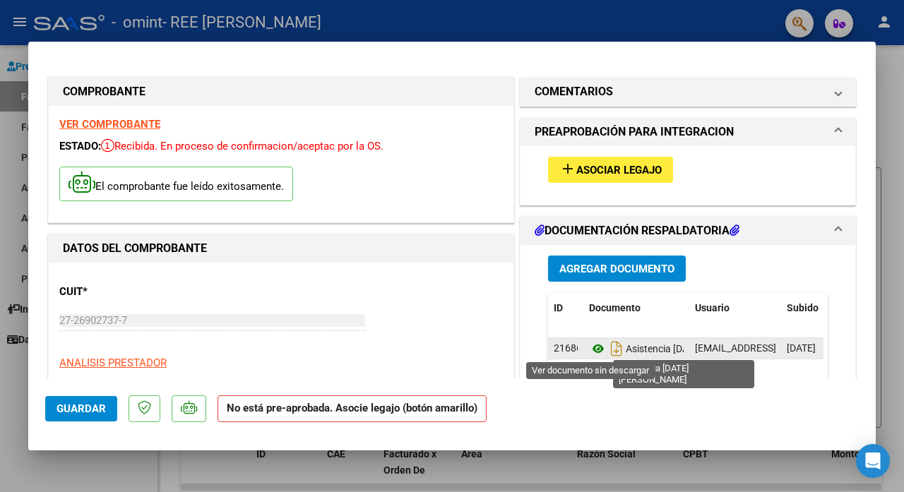 Image resolution: width=904 pixels, height=492 pixels. I want to click on p: CUIT, so click(126, 292).